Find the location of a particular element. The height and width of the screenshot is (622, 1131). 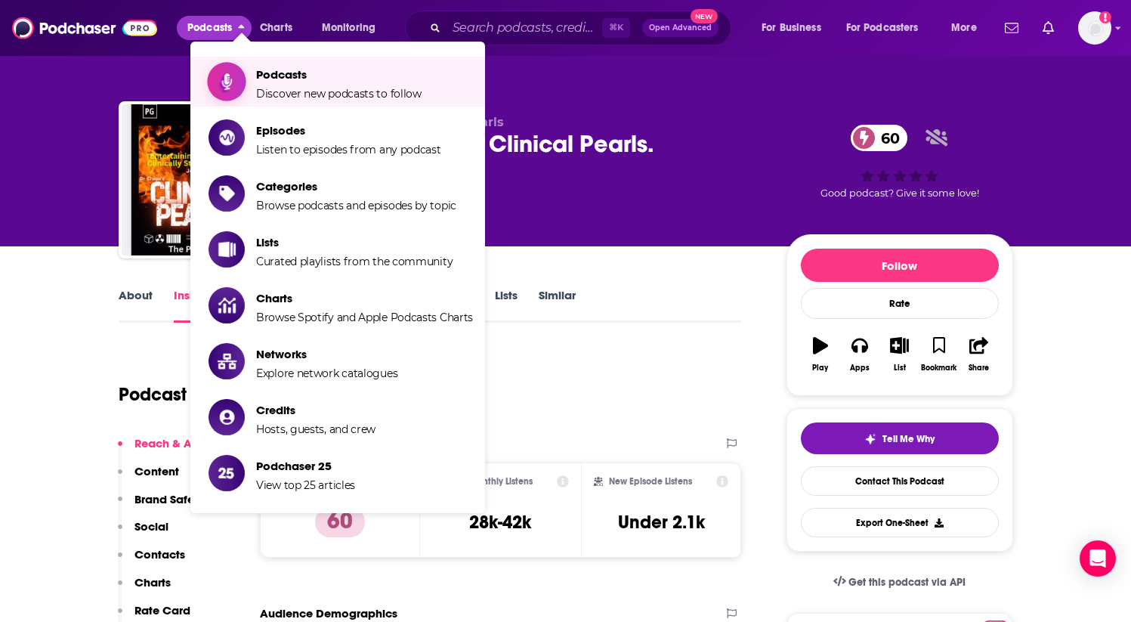

h1: Podcast Insights is located at coordinates (187, 394).